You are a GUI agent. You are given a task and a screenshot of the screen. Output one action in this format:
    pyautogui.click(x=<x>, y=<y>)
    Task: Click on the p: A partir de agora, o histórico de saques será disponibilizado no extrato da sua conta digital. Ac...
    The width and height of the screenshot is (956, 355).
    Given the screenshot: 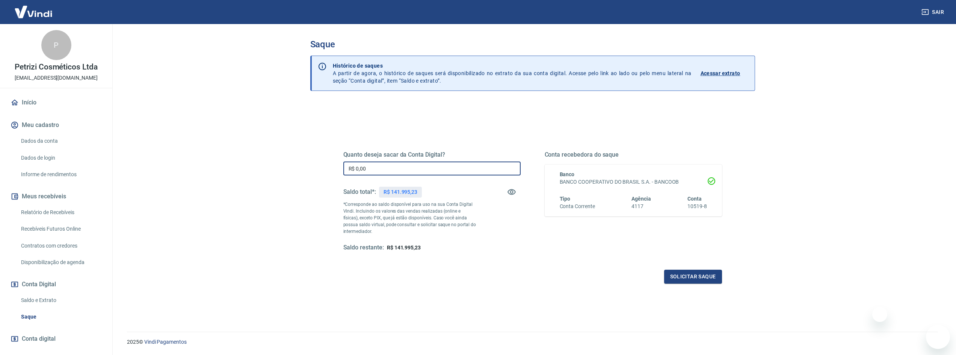 What is the action you would take?
    pyautogui.click(x=512, y=73)
    